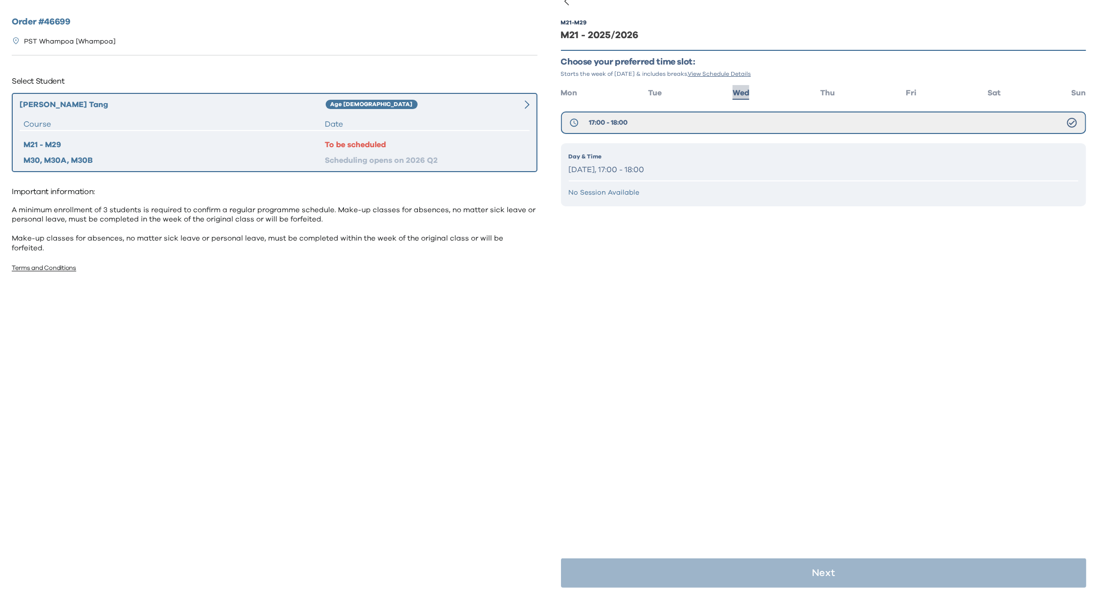 This screenshot has width=1098, height=597. Describe the element at coordinates (425, 160) in the screenshot. I see `div: Scheduling opens on 2026 Q2` at that location.